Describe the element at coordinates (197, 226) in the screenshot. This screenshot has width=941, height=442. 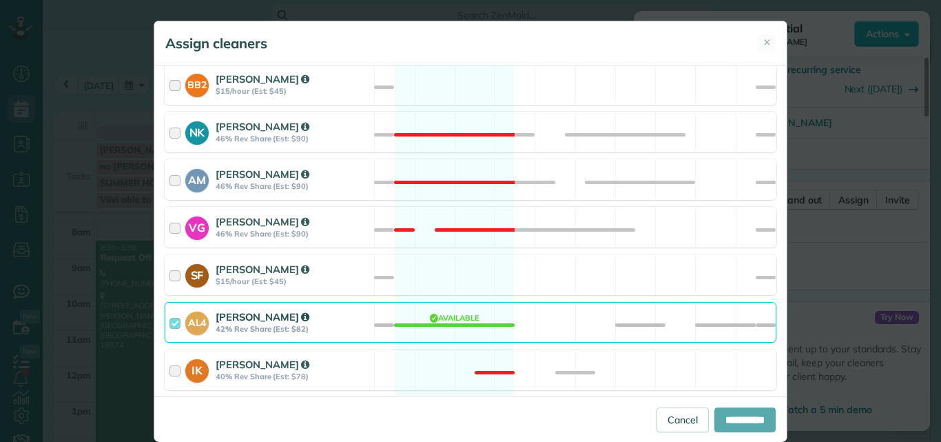
I see `strong: VG` at that location.